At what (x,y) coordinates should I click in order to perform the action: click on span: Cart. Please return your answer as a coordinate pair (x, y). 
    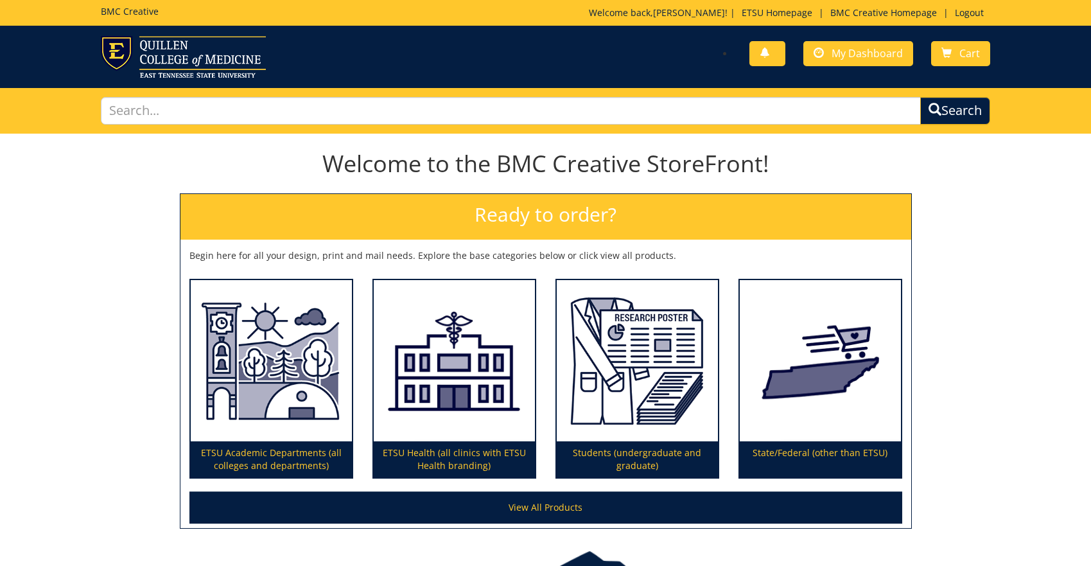
    Looking at the image, I should click on (970, 53).